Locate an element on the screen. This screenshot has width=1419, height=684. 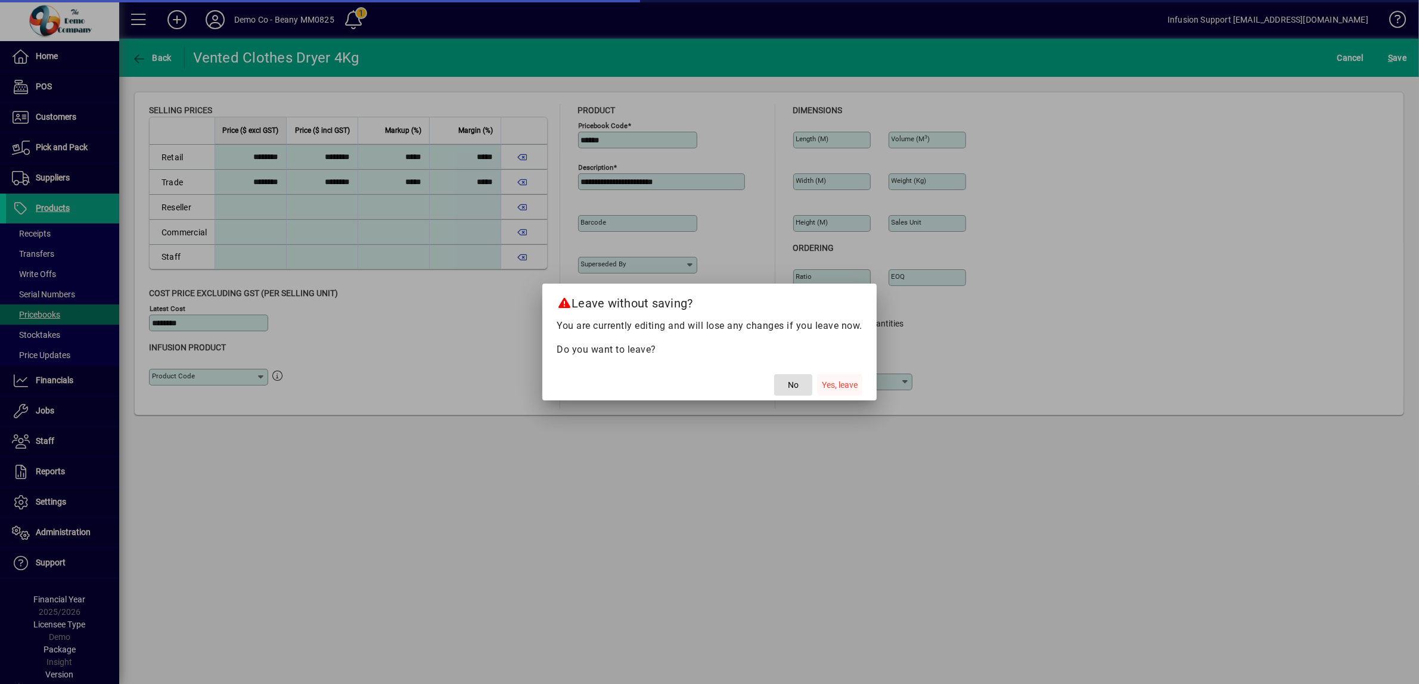
button: No is located at coordinates (793, 385).